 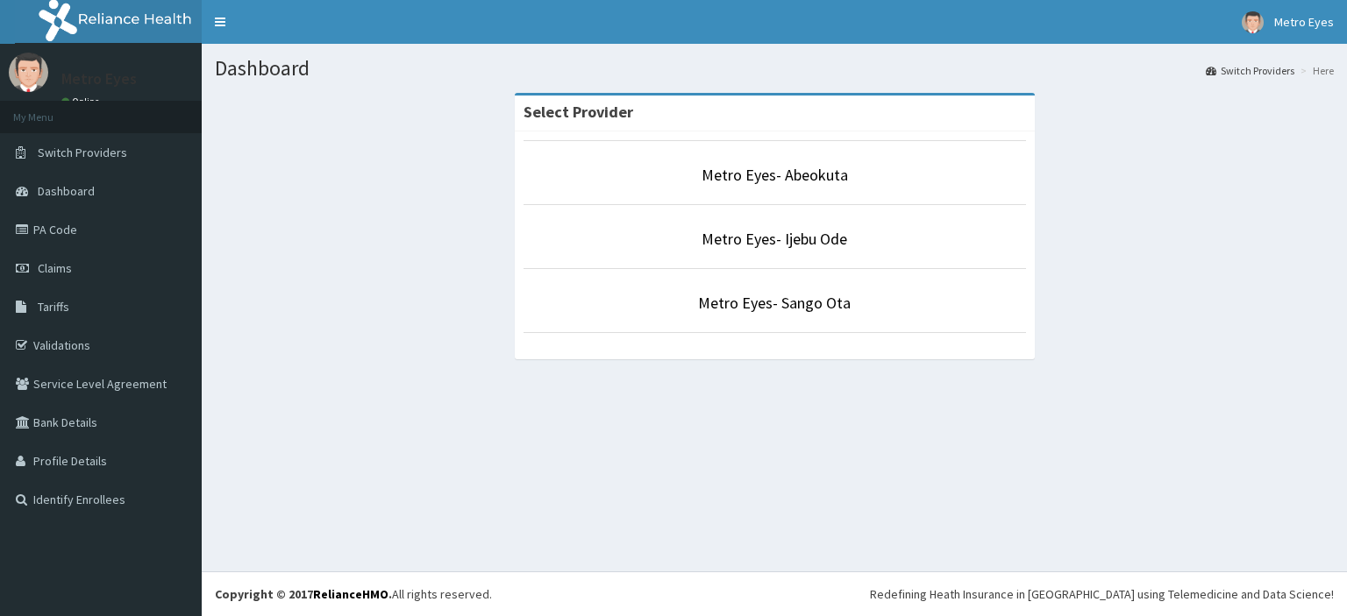 I want to click on footer: All rights reserved., so click(x=774, y=594).